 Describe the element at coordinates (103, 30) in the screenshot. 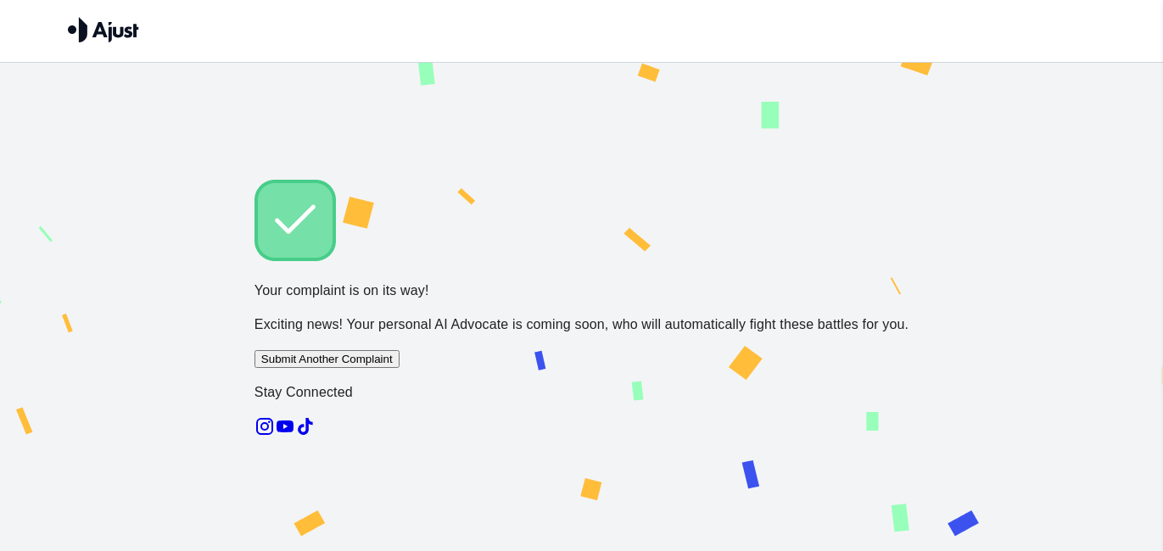

I see `img: Ajust` at that location.